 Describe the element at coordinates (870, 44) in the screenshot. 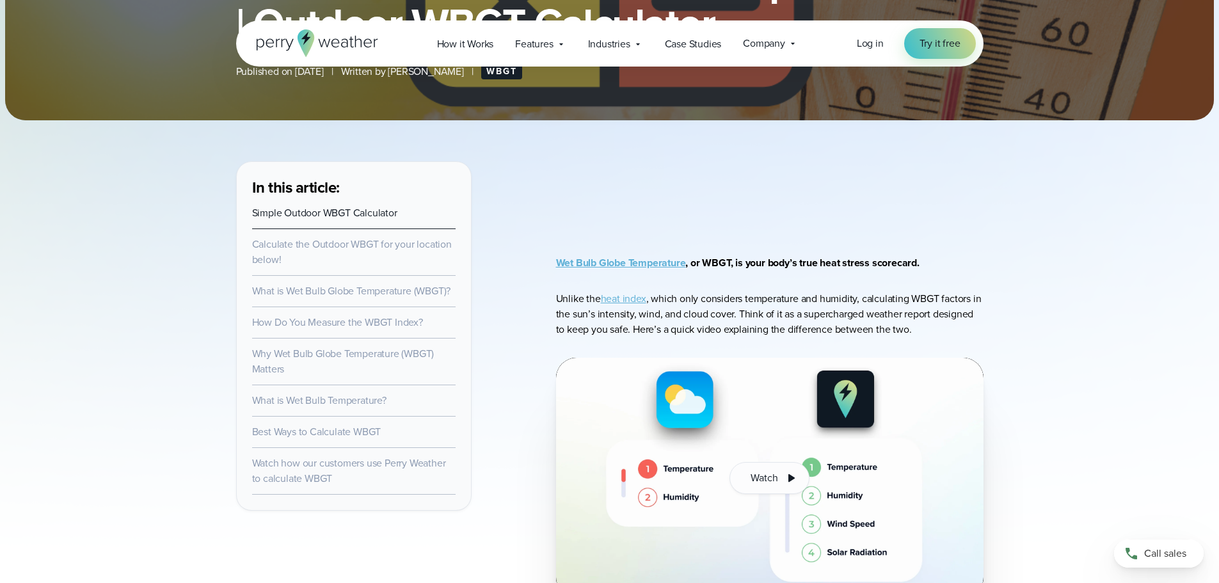

I see `a: Log in` at that location.